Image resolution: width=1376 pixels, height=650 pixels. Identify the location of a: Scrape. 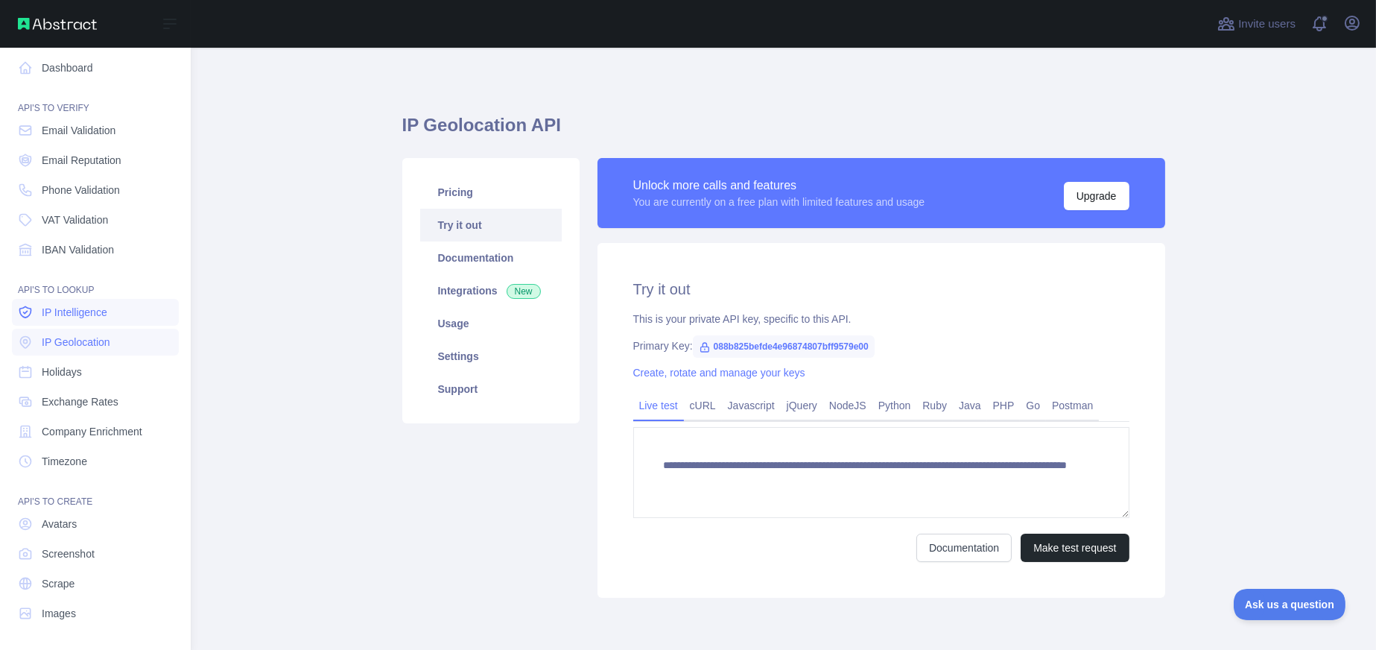
(95, 583).